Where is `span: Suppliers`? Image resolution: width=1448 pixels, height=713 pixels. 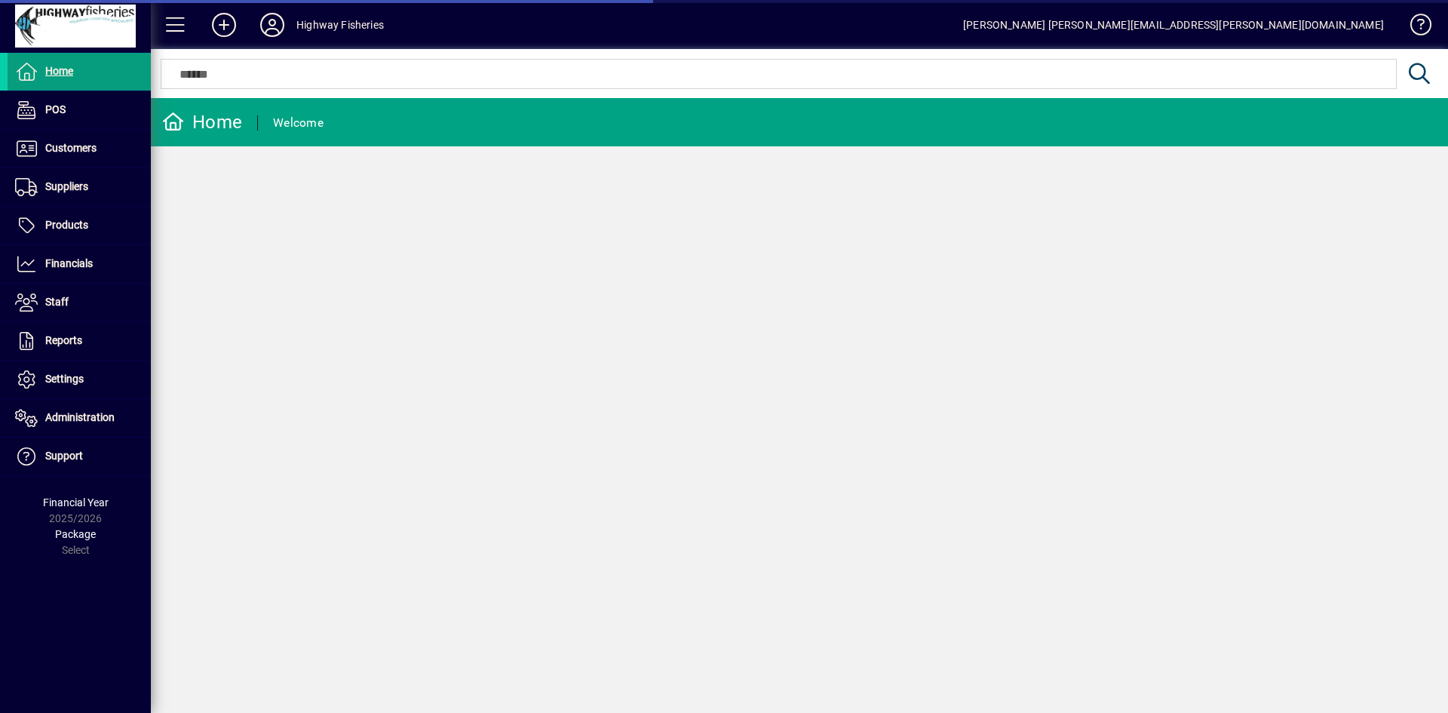
span: Suppliers is located at coordinates (66, 186).